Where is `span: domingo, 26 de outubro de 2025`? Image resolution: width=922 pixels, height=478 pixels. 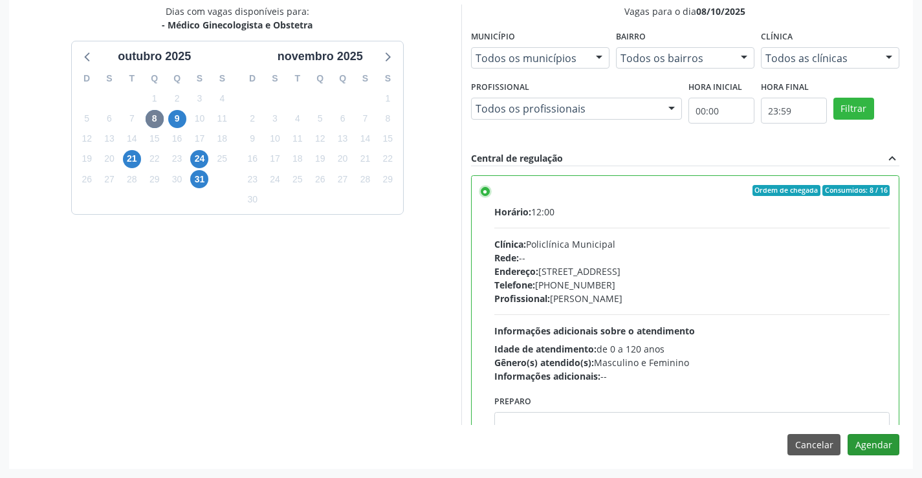
span: domingo, 26 de outubro de 2025 is located at coordinates (87, 179).